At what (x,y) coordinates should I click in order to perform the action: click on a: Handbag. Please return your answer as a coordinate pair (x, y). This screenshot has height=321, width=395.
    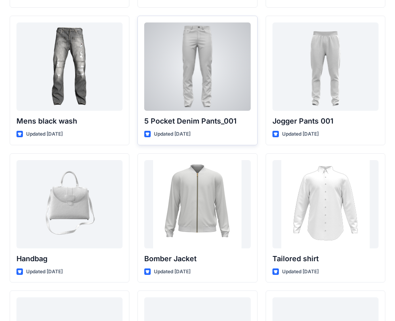
    Looking at the image, I should click on (69, 204).